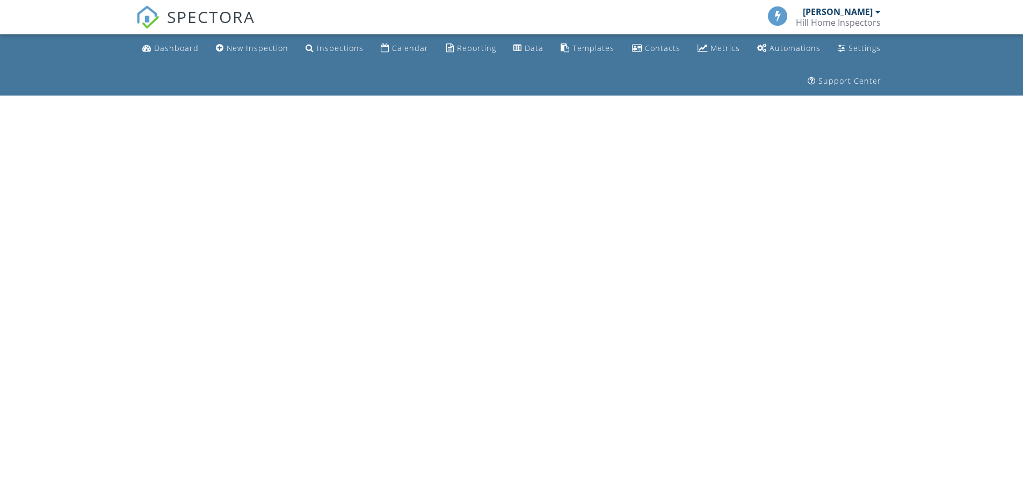 This screenshot has height=489, width=1023. What do you see at coordinates (849, 81) in the screenshot?
I see `div: Support Center` at bounding box center [849, 81].